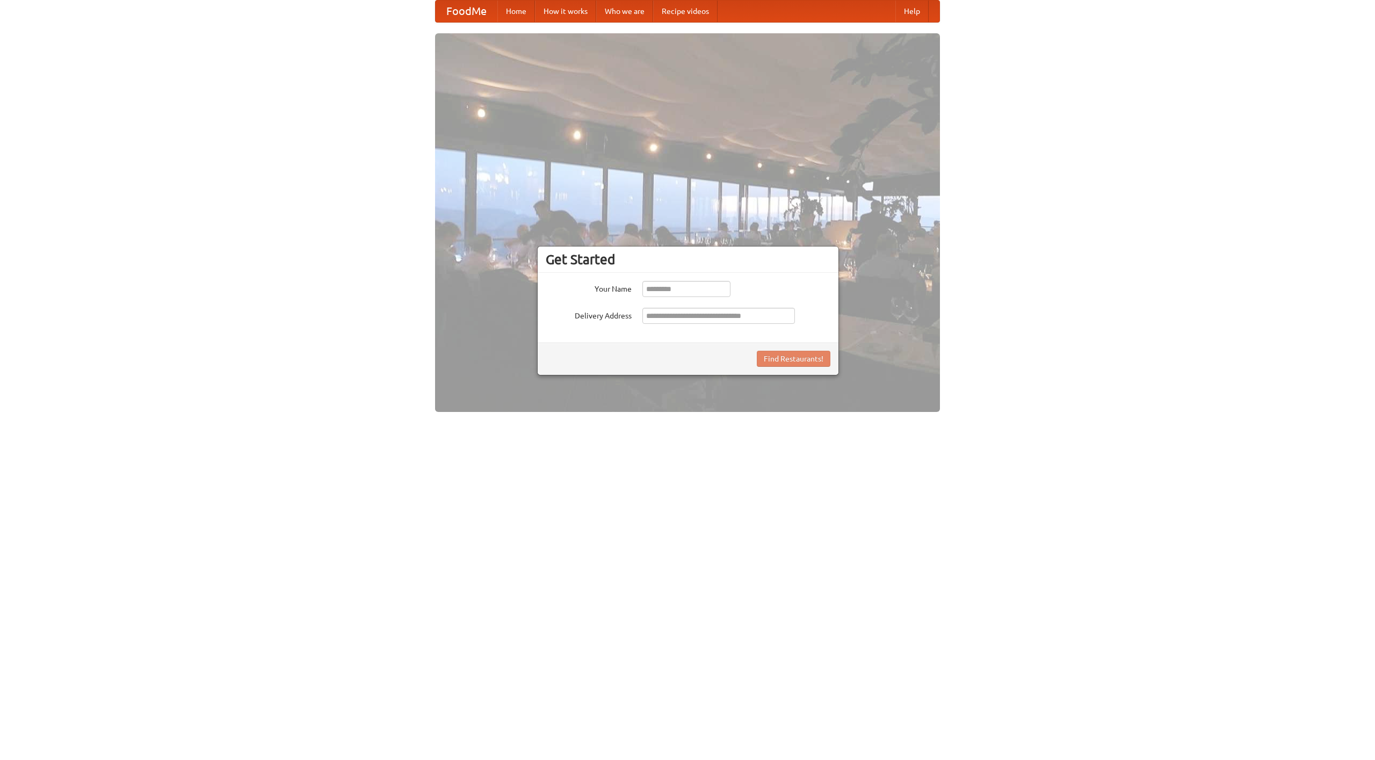  Describe the element at coordinates (516, 11) in the screenshot. I see `a: Home` at that location.